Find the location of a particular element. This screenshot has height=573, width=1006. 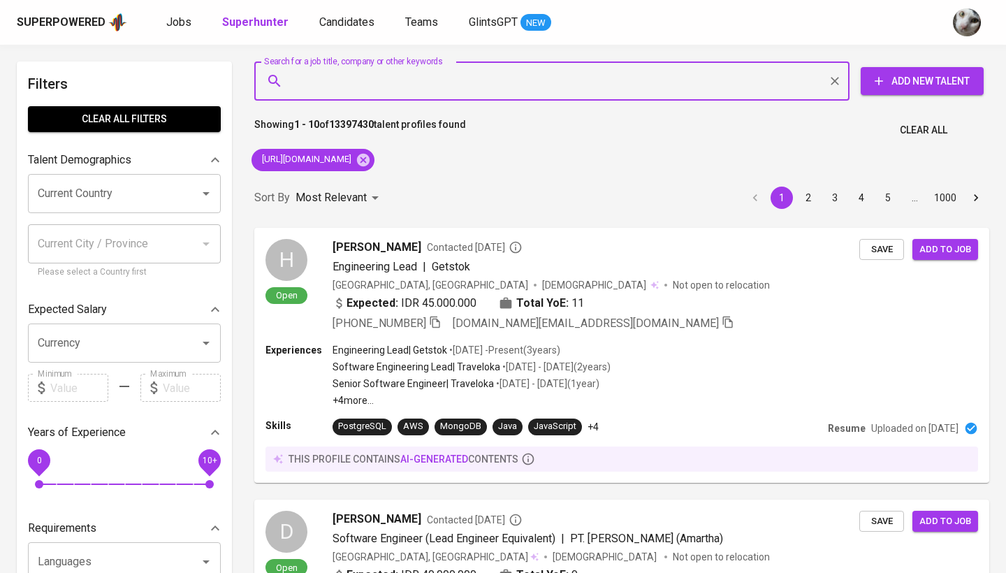

p: Please select a Country first is located at coordinates (124, 272).